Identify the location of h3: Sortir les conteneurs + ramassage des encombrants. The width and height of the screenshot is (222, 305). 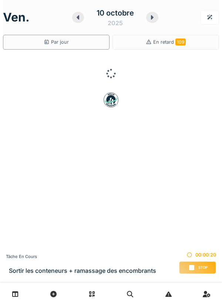
(82, 270).